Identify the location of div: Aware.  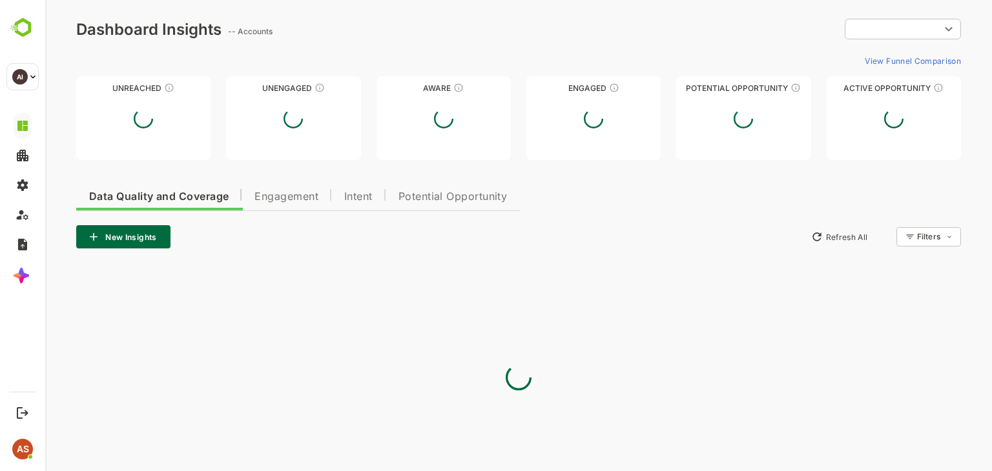
(399, 88).